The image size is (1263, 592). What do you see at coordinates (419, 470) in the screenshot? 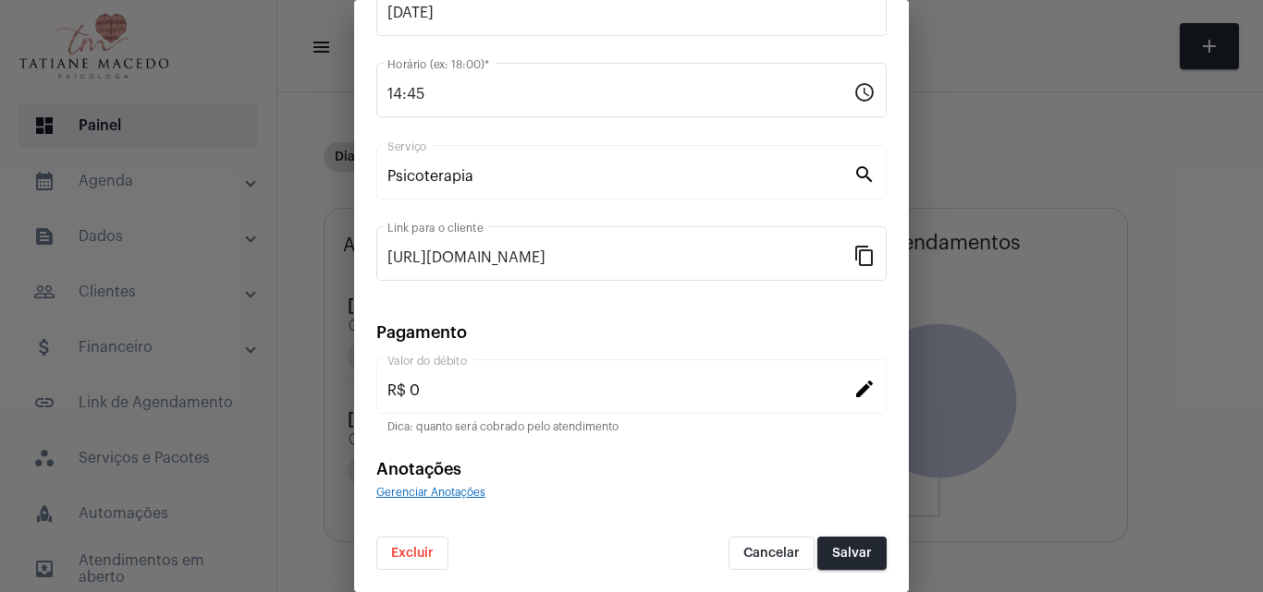
I see `span: Anotações` at bounding box center [419, 470].